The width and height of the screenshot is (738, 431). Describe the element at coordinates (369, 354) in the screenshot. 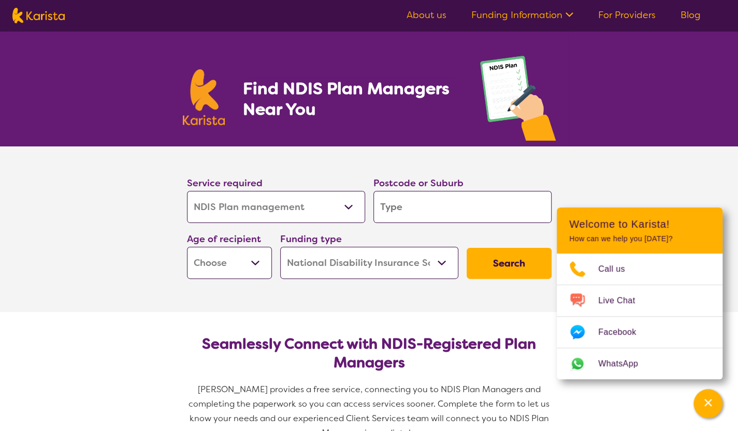

I see `h2: Seamlessly Connect with NDIS-Registered Plan Managers` at that location.